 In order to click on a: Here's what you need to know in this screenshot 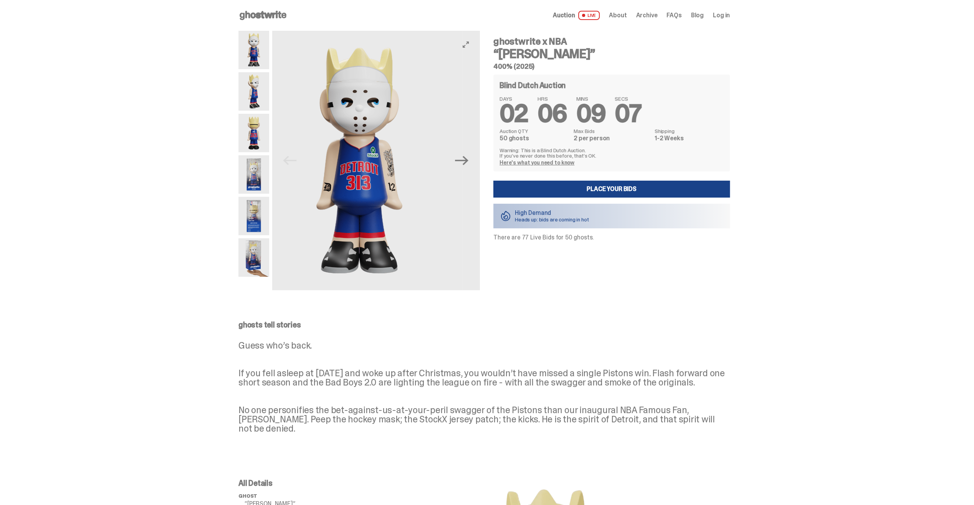, I will do `click(537, 162)`.